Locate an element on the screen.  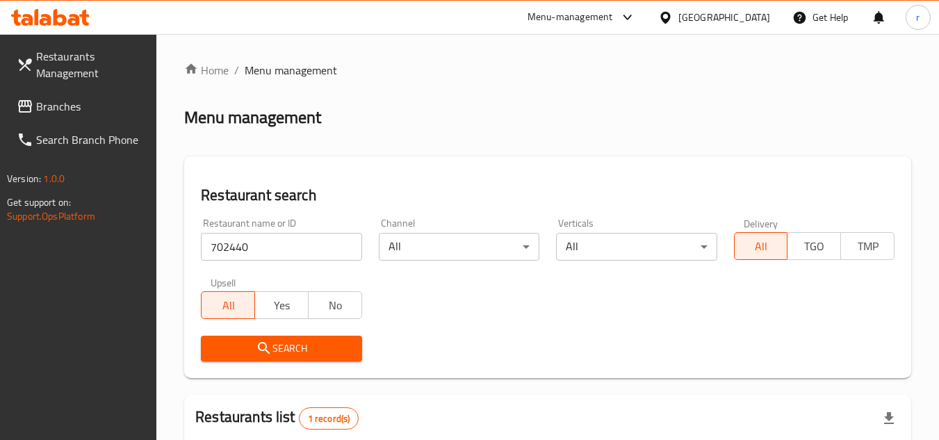
span: TMP is located at coordinates (867, 246).